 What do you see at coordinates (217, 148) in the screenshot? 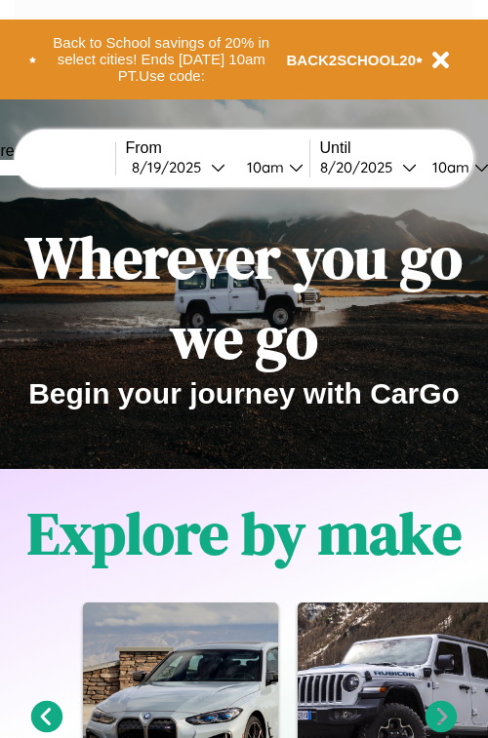
I see `label: From` at bounding box center [217, 148].